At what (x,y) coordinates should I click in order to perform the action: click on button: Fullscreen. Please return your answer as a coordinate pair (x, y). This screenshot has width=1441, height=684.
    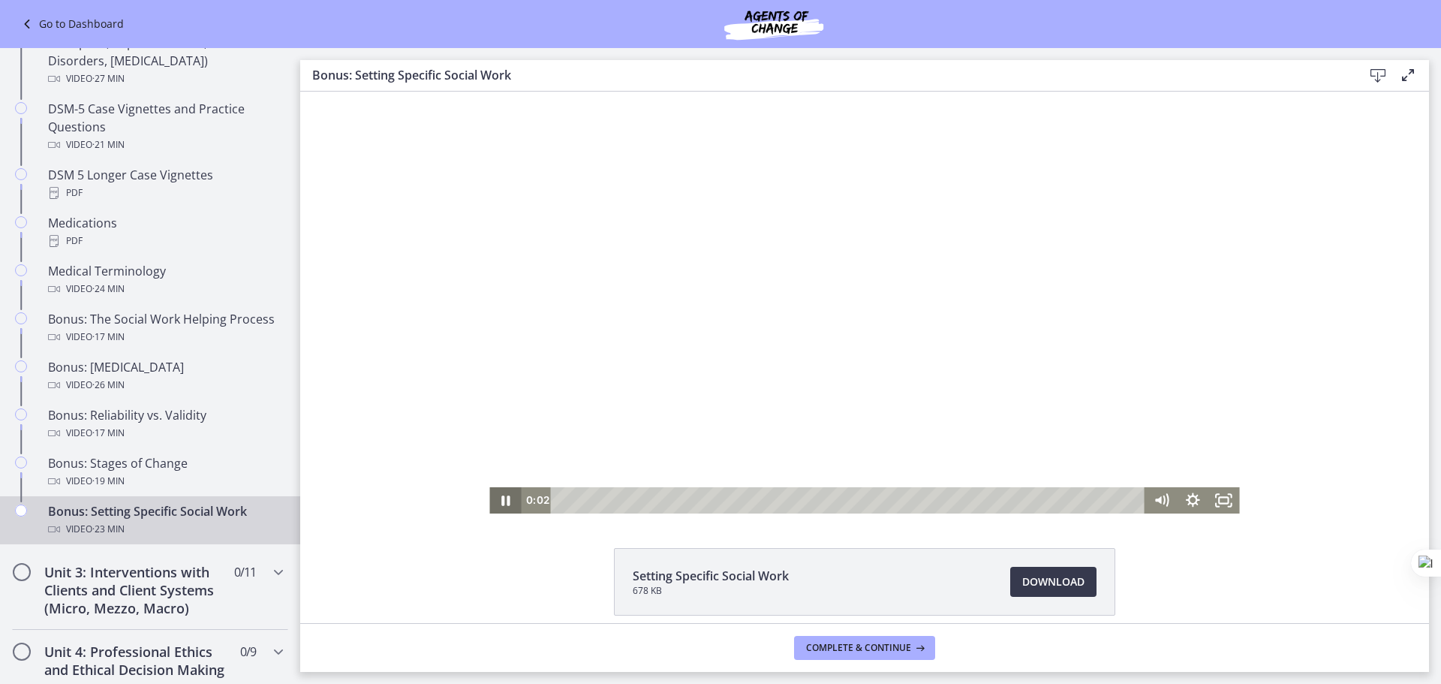
    Looking at the image, I should click on (924, 408).